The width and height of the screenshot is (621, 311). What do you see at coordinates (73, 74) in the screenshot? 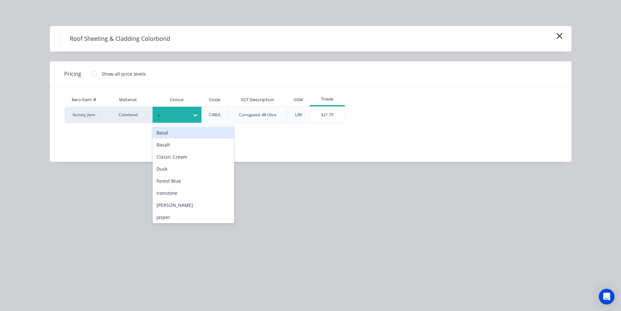
I see `span: Pricing` at bounding box center [73, 74].